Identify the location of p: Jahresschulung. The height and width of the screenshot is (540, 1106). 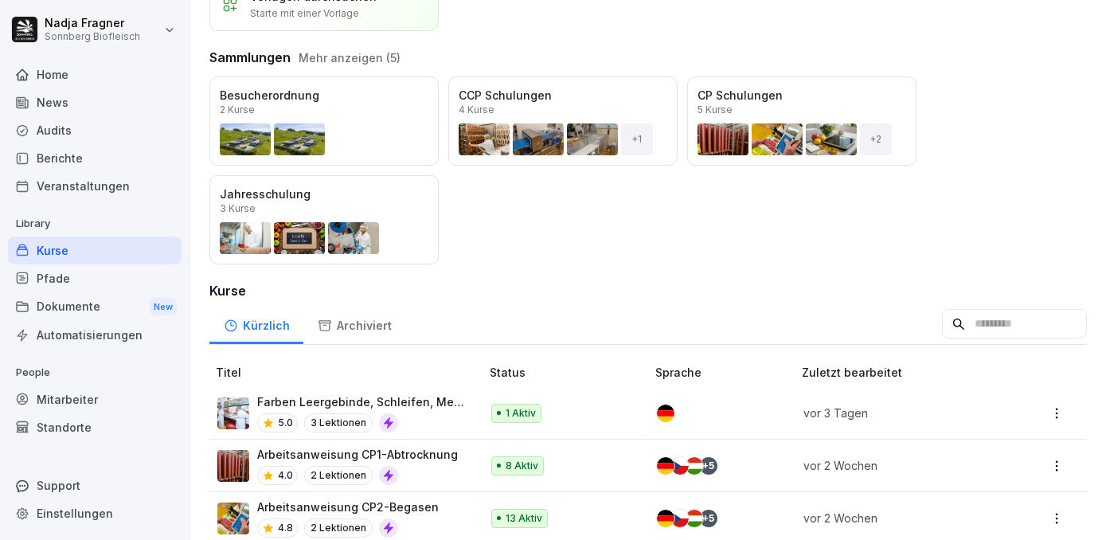
(324, 194).